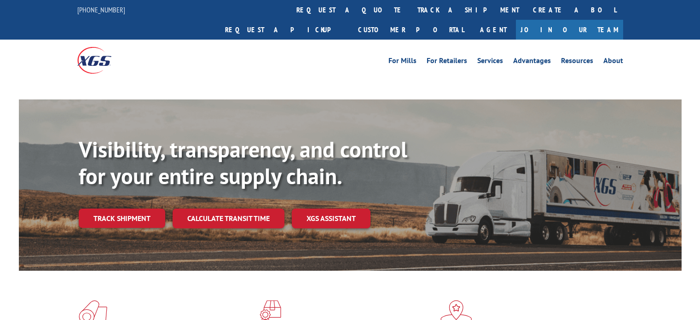  Describe the element at coordinates (490, 62) in the screenshot. I see `a: Services` at that location.